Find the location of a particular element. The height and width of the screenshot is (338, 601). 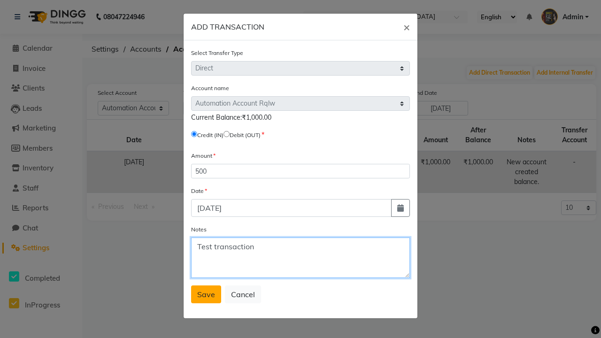

button: Save is located at coordinates (206, 294).